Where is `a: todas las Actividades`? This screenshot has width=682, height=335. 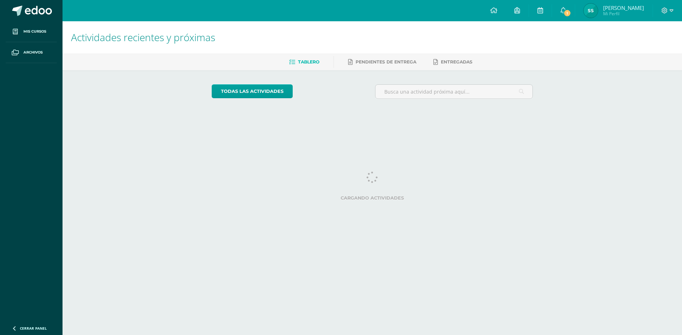
a: todas las Actividades is located at coordinates (252, 91).